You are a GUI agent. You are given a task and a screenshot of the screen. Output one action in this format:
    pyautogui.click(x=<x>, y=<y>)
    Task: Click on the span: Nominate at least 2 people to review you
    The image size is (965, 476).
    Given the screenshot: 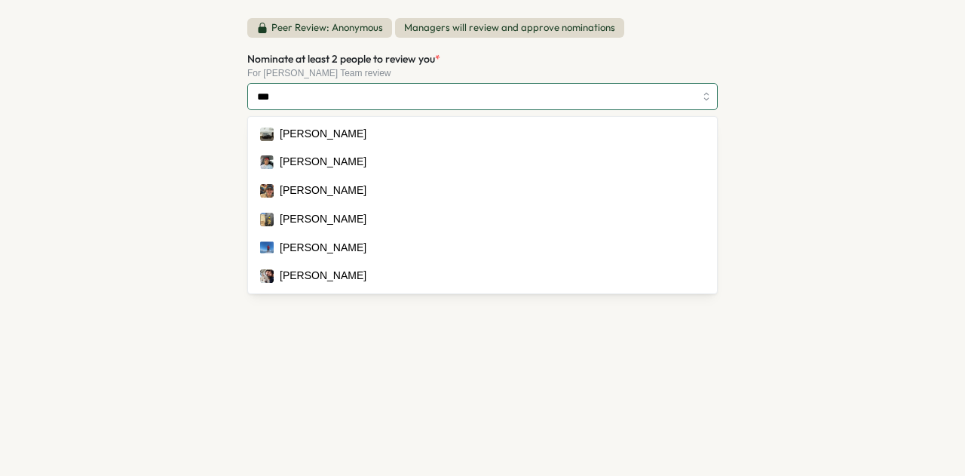 What is the action you would take?
    pyautogui.click(x=341, y=59)
    